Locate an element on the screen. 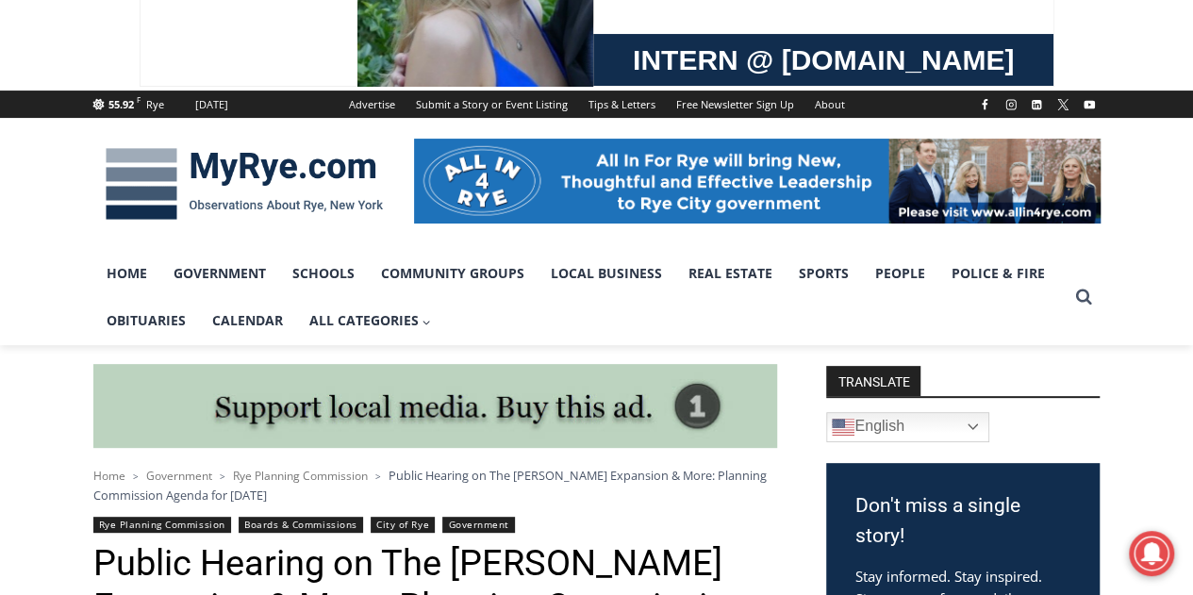 This screenshot has height=595, width=1193. span: Home is located at coordinates (109, 475).